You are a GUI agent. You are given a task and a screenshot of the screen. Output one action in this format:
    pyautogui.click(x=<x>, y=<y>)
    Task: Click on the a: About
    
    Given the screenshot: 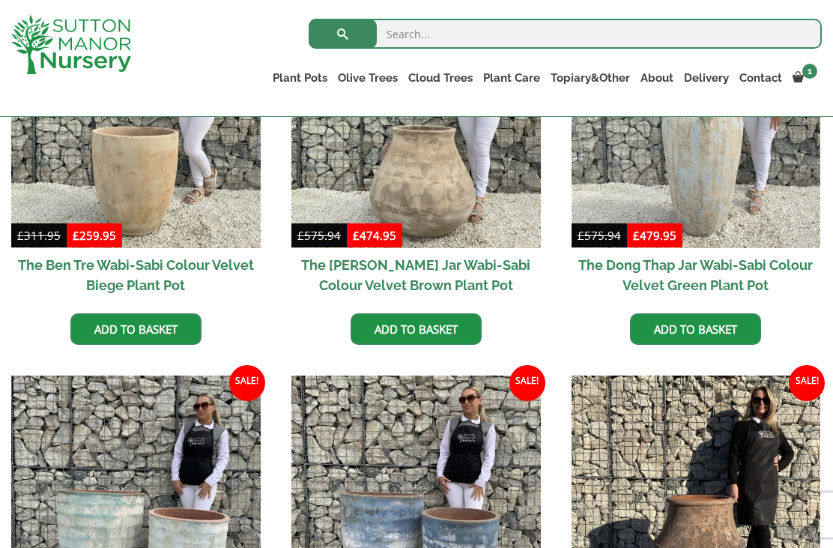 What is the action you would take?
    pyautogui.click(x=657, y=78)
    